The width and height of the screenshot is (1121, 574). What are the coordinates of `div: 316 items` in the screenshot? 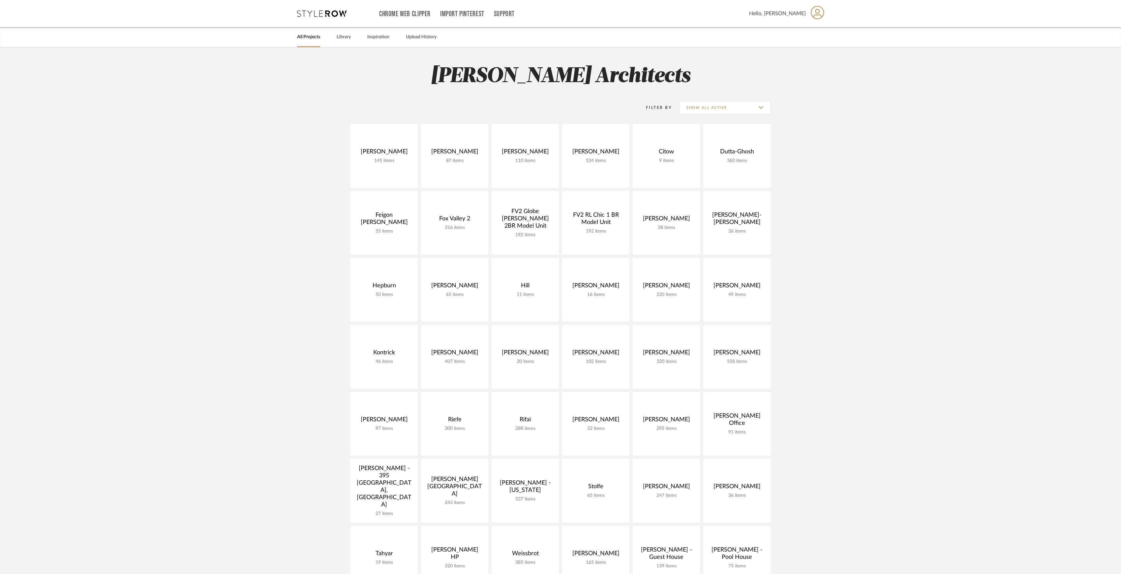 It's located at (455, 227).